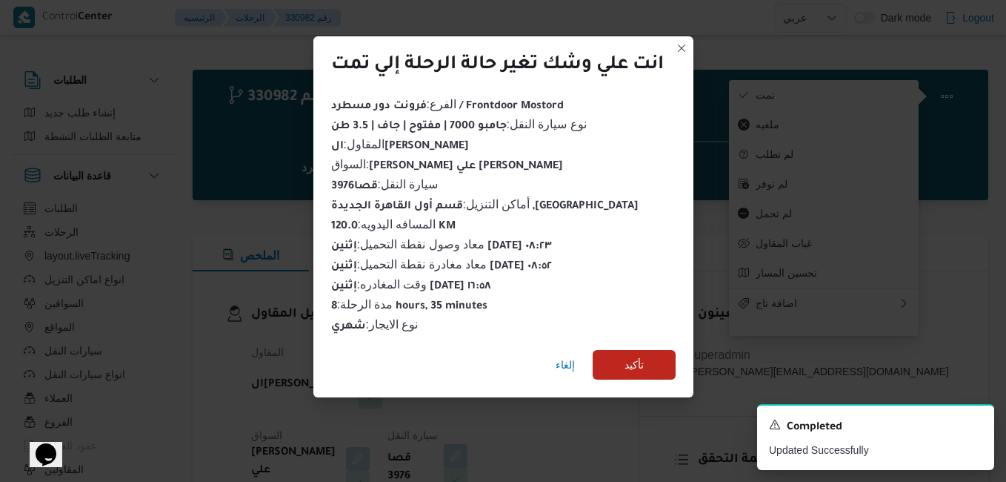  I want to click on span: الفرع :, so click(448, 104).